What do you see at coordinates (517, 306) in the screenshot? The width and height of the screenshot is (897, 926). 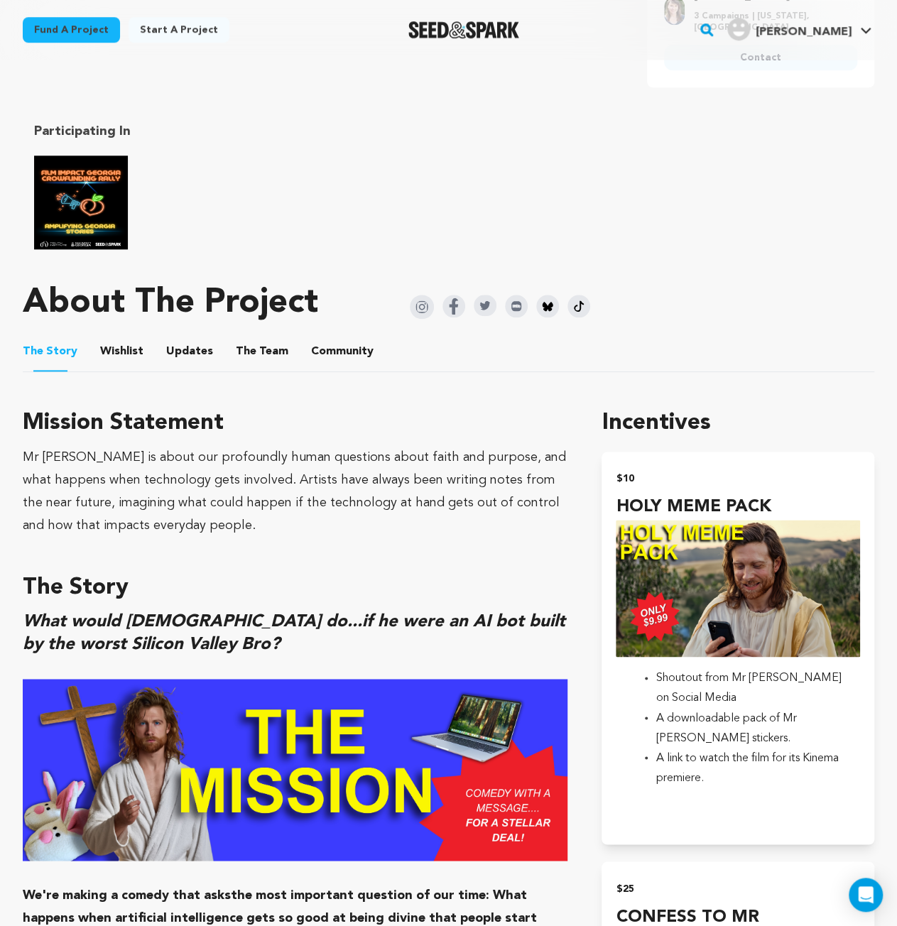 I see `img: Seed&Spark IMDB Icon` at bounding box center [517, 306].